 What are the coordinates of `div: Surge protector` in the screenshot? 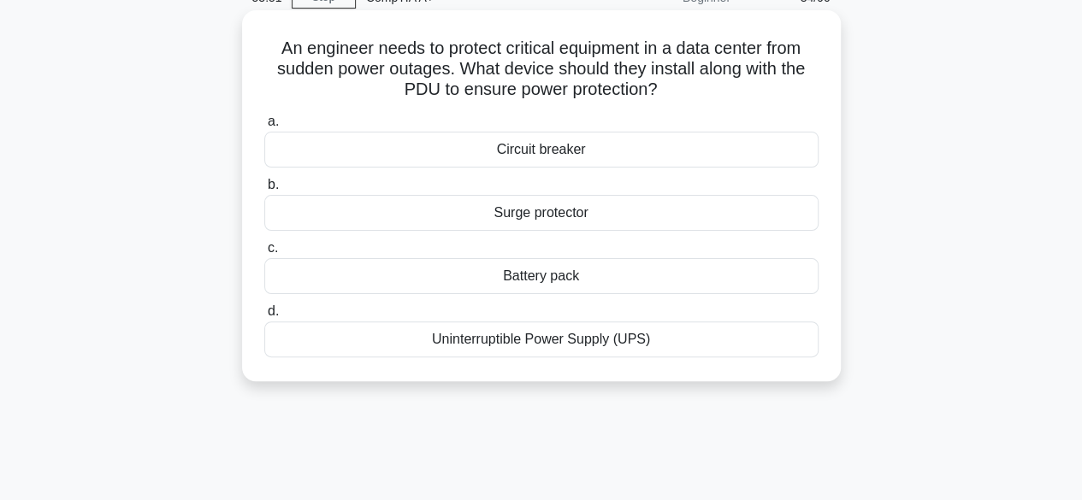 It's located at (542, 213).